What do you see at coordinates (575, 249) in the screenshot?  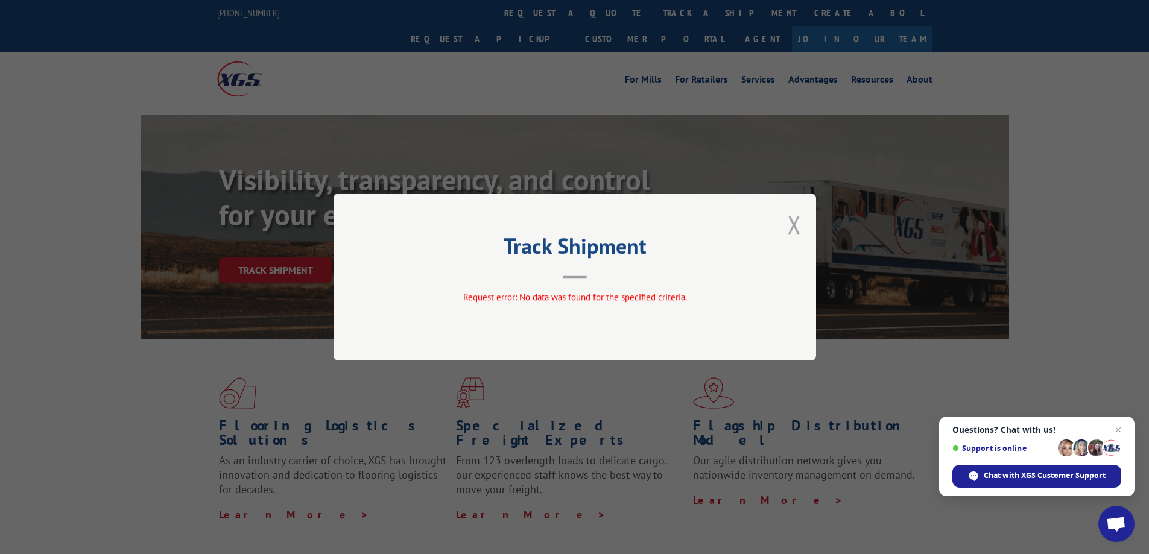 I see `h2: Track Shipment` at bounding box center [575, 249].